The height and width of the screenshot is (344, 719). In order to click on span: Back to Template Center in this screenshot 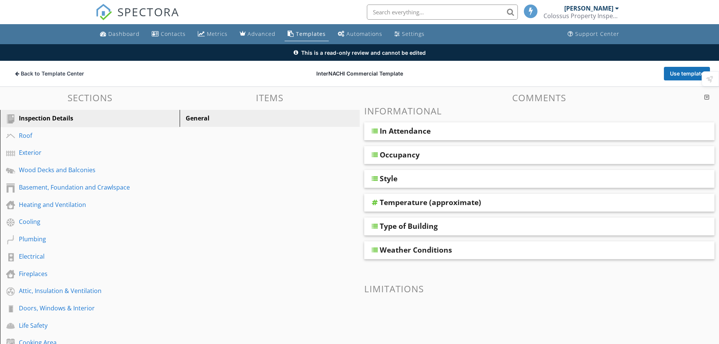, I will do `click(52, 74)`.